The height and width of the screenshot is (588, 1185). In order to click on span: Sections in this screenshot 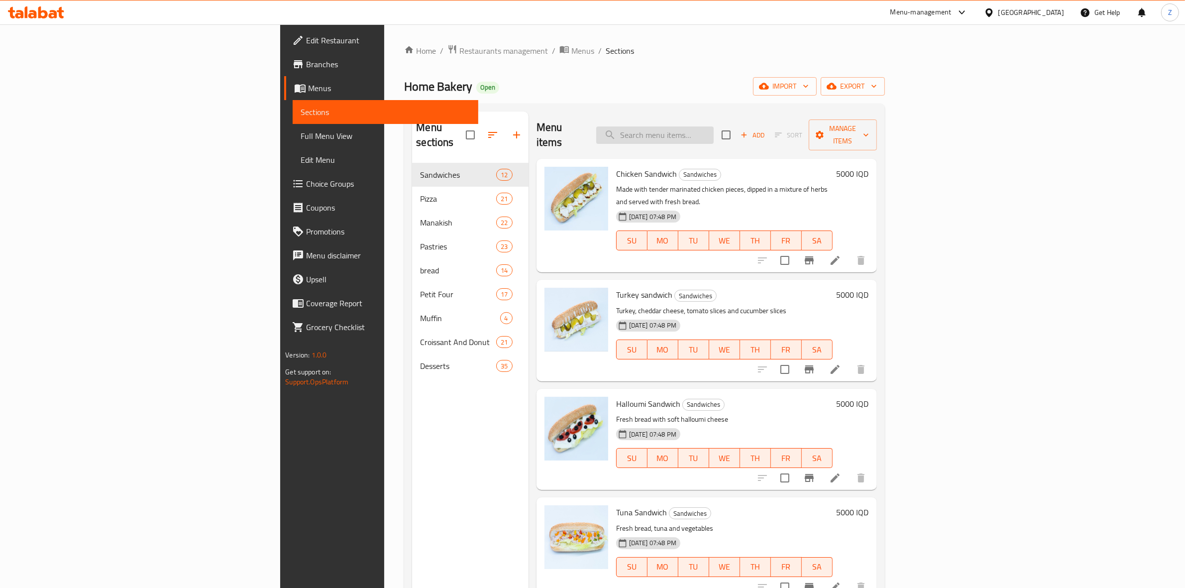, I will do `click(385, 112)`.